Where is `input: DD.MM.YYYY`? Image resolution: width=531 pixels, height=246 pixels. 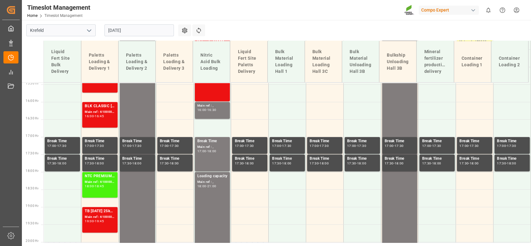
input: DD.MM.YYYY is located at coordinates (139, 30).